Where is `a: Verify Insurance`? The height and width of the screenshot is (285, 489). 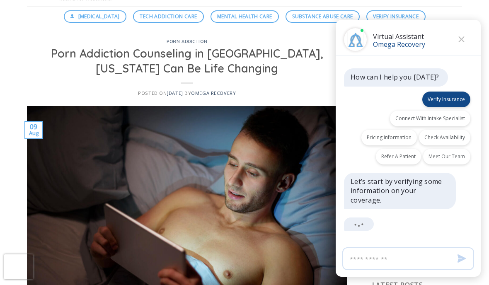
a: Verify Insurance is located at coordinates (396, 17).